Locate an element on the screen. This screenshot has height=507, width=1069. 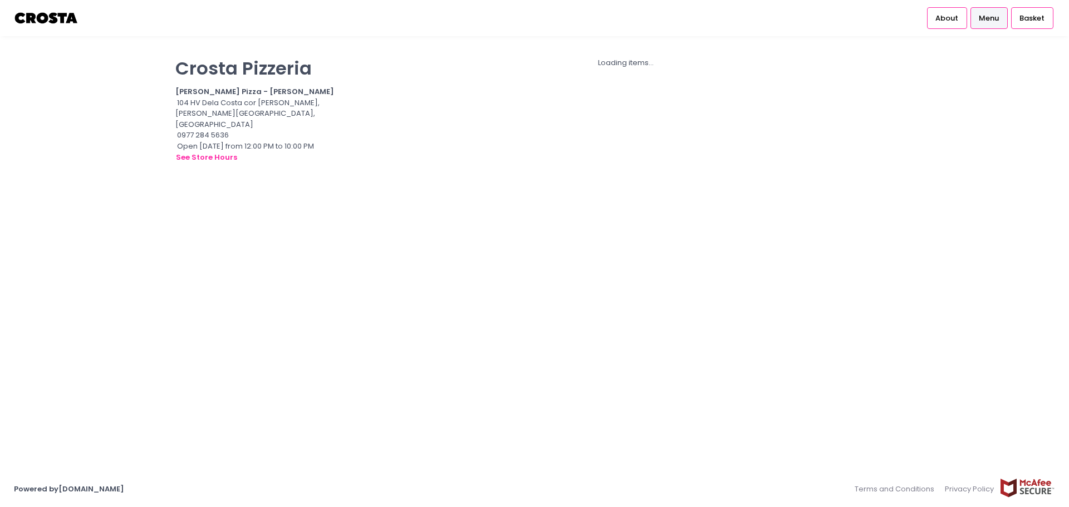
button: see store hours is located at coordinates (207, 158).